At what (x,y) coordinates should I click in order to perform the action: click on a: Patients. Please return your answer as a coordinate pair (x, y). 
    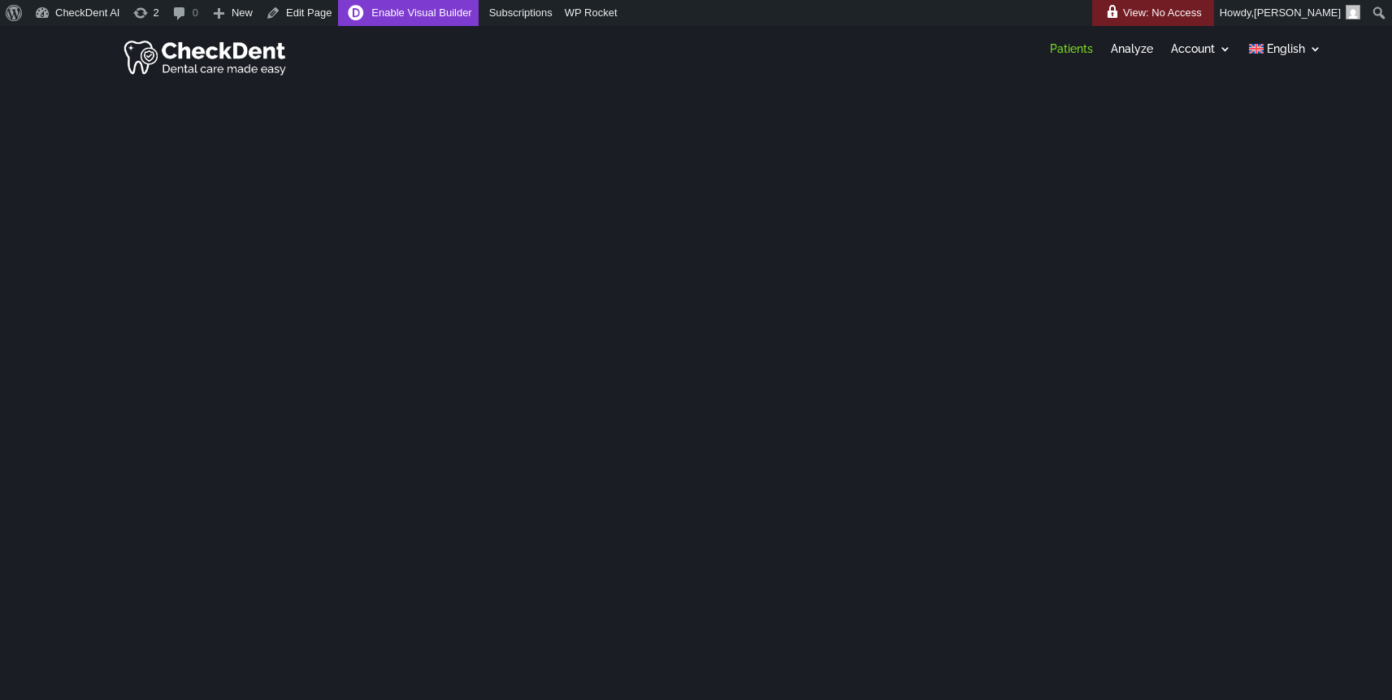
    Looking at the image, I should click on (1071, 52).